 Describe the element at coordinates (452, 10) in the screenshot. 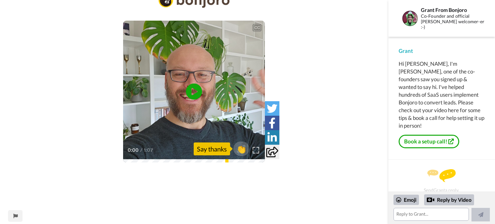

I see `div: Grant From Bonjoro` at that location.